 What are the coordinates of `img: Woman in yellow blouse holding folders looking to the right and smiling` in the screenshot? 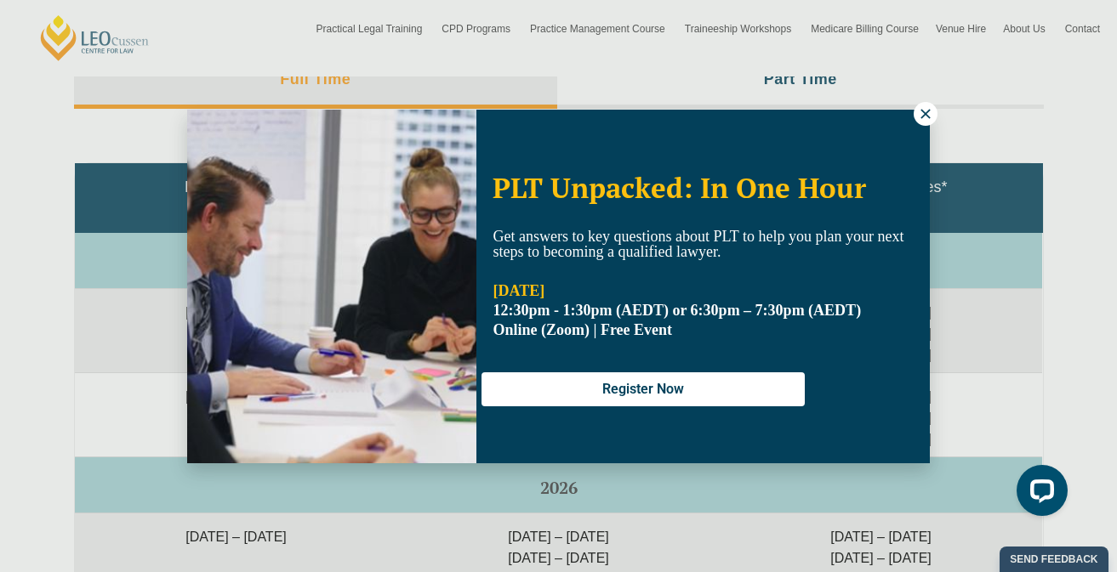 It's located at (332, 287).